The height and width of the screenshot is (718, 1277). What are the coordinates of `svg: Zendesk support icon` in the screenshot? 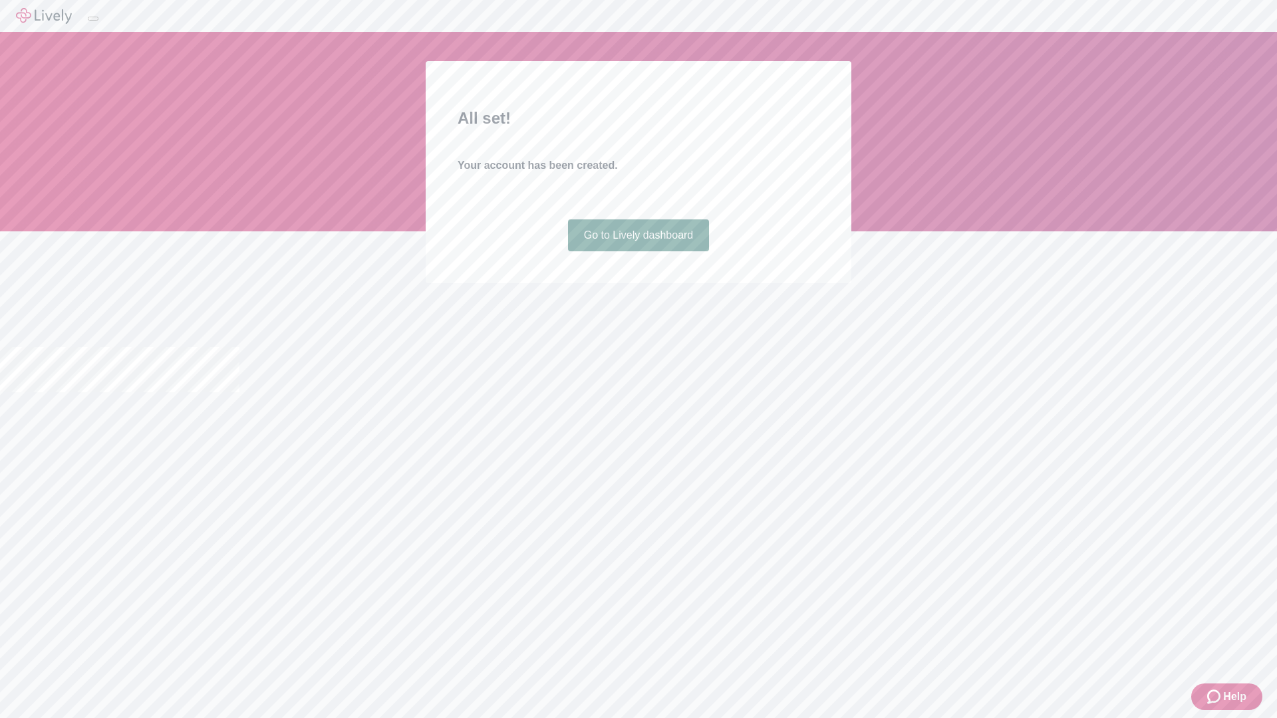 It's located at (1215, 697).